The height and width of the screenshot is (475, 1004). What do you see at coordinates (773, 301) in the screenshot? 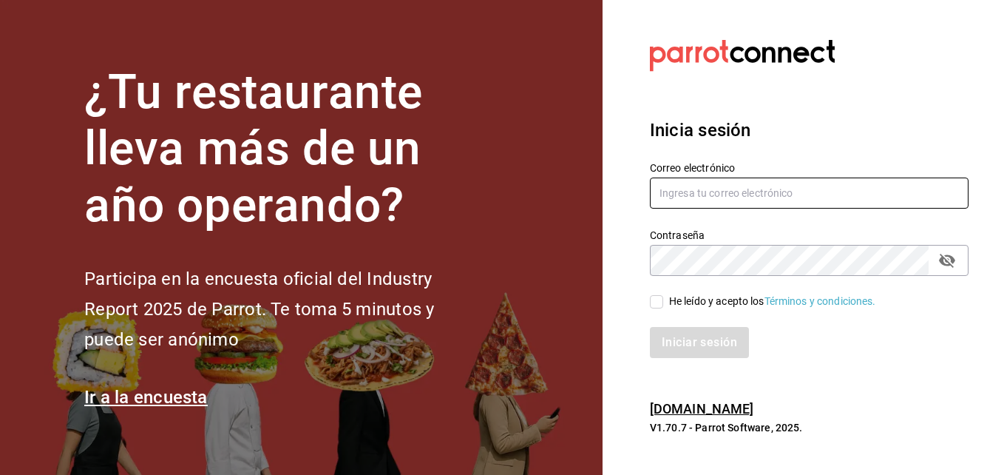
I see `div: He leído y acepto los` at bounding box center [773, 301].